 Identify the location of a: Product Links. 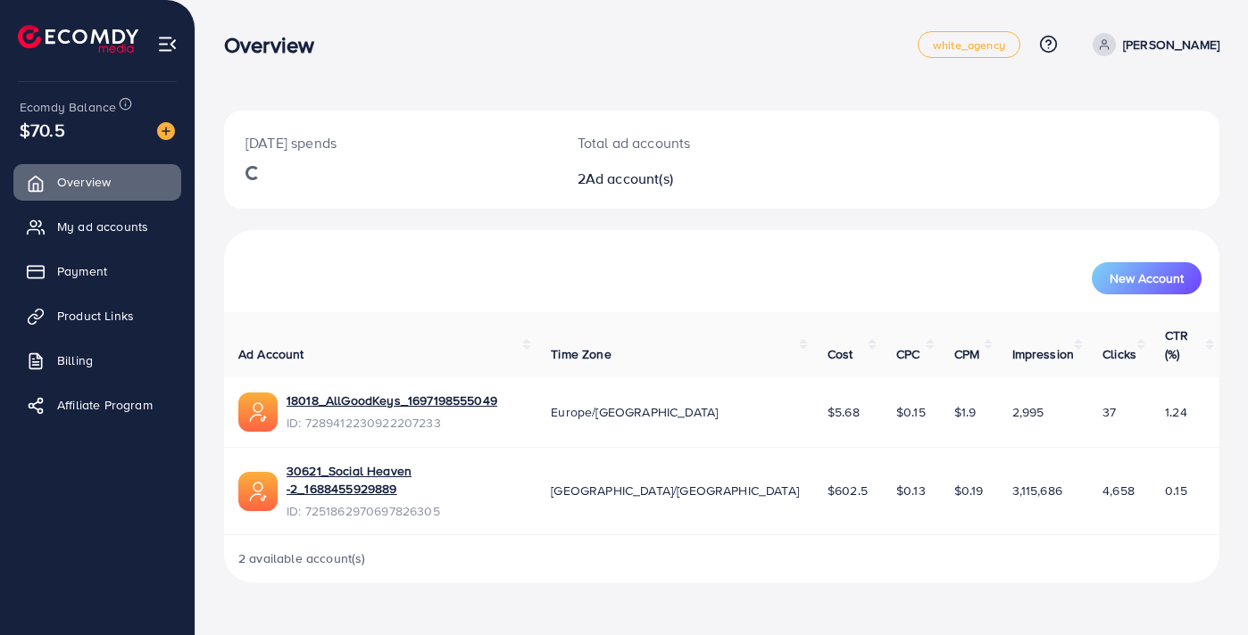
(97, 316).